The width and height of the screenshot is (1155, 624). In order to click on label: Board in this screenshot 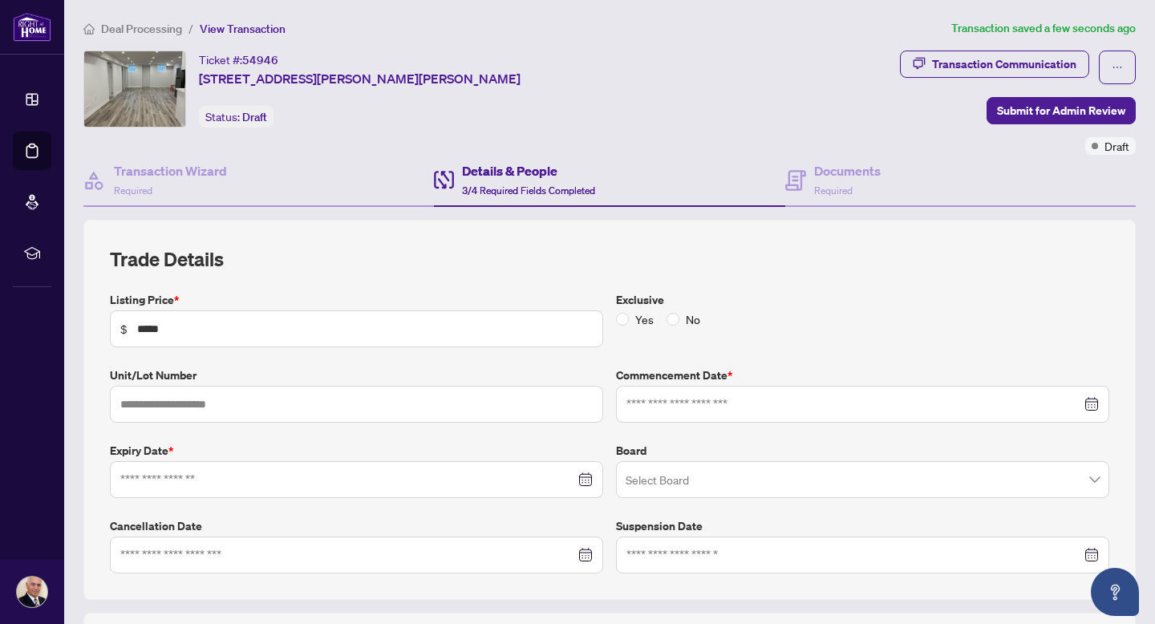, I will do `click(862, 451)`.